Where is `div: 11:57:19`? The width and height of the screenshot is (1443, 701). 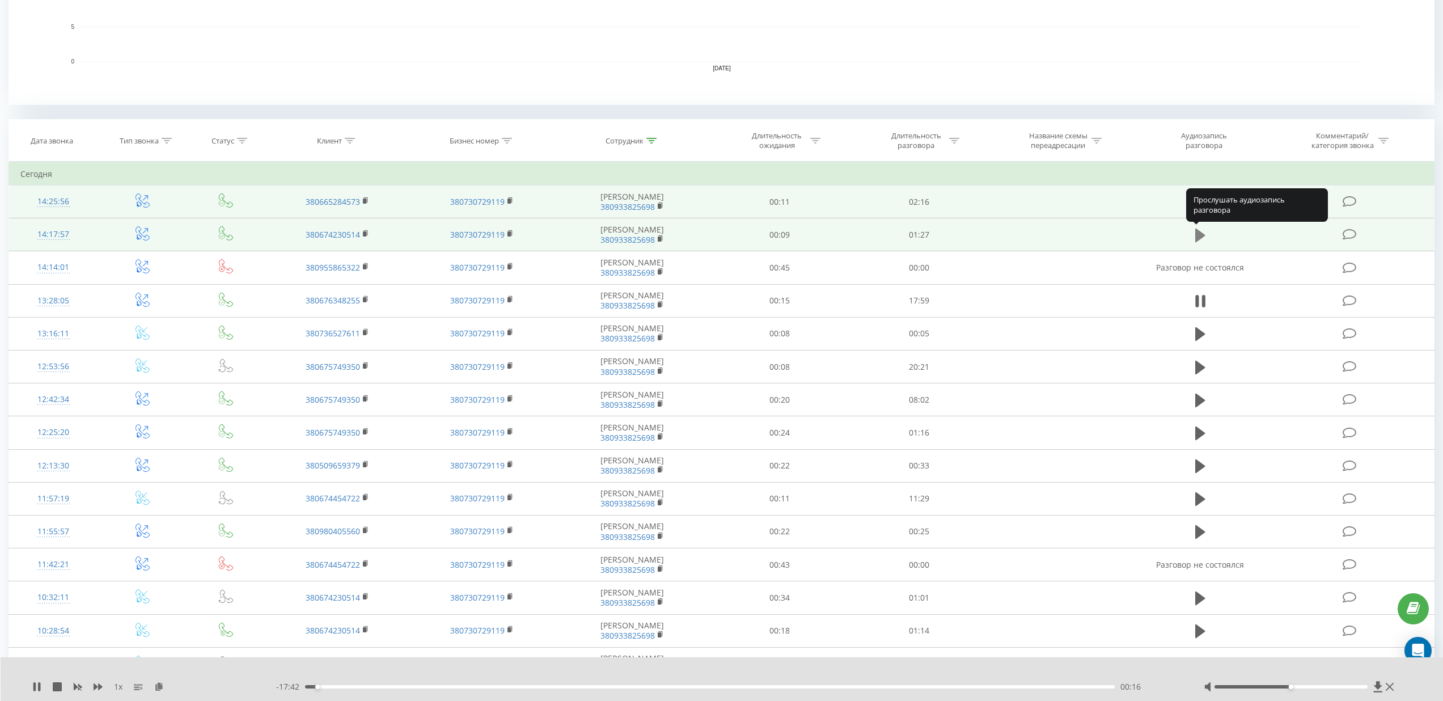 div: 11:57:19 is located at coordinates (53, 498).